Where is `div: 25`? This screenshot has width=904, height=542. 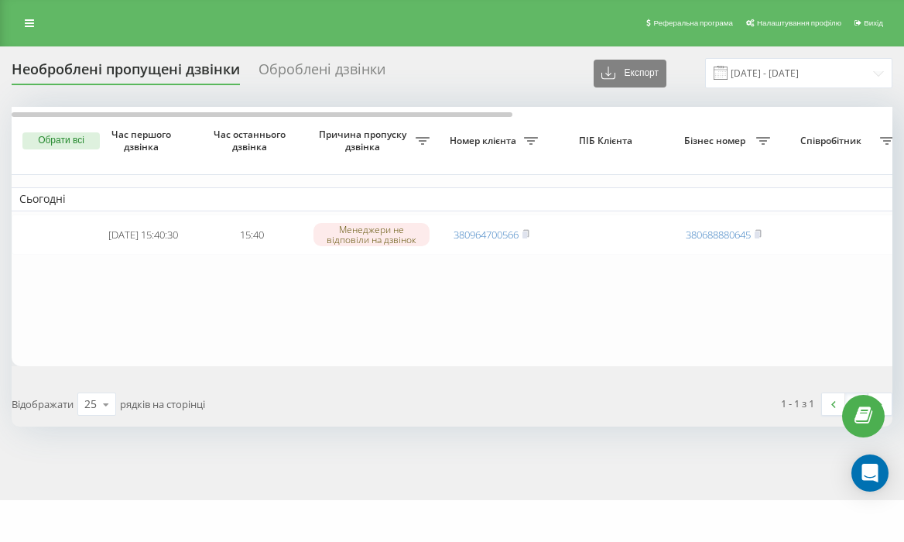
div: 25 is located at coordinates (91, 404).